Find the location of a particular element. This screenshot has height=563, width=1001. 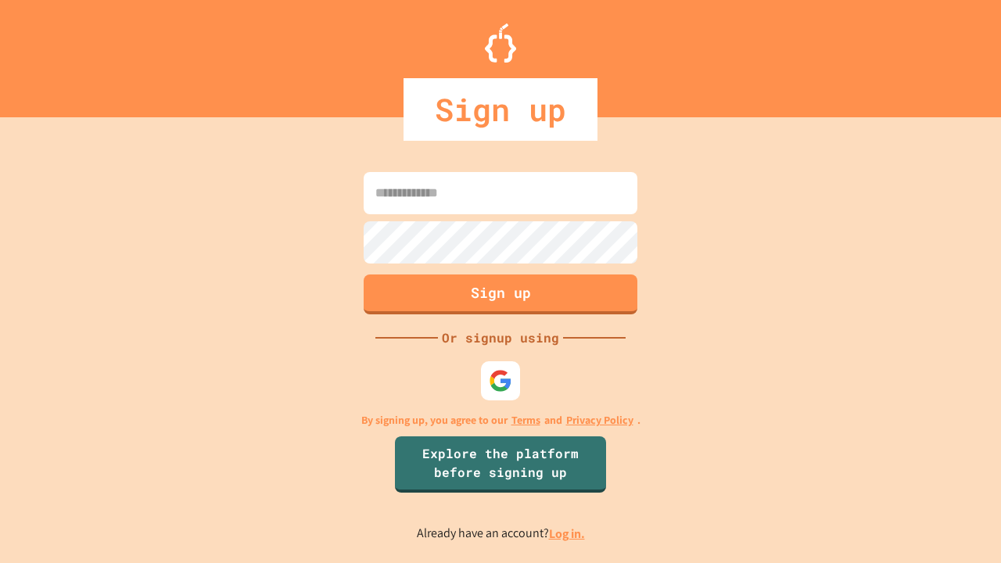

img: google-icon.svg is located at coordinates (501, 381).